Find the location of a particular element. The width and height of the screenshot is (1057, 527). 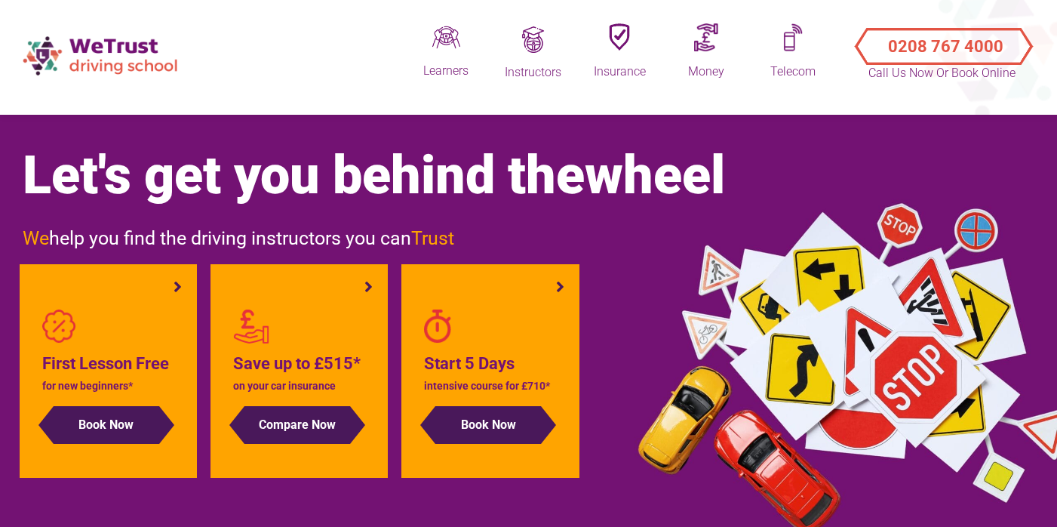

span: wheel is located at coordinates (655, 175).